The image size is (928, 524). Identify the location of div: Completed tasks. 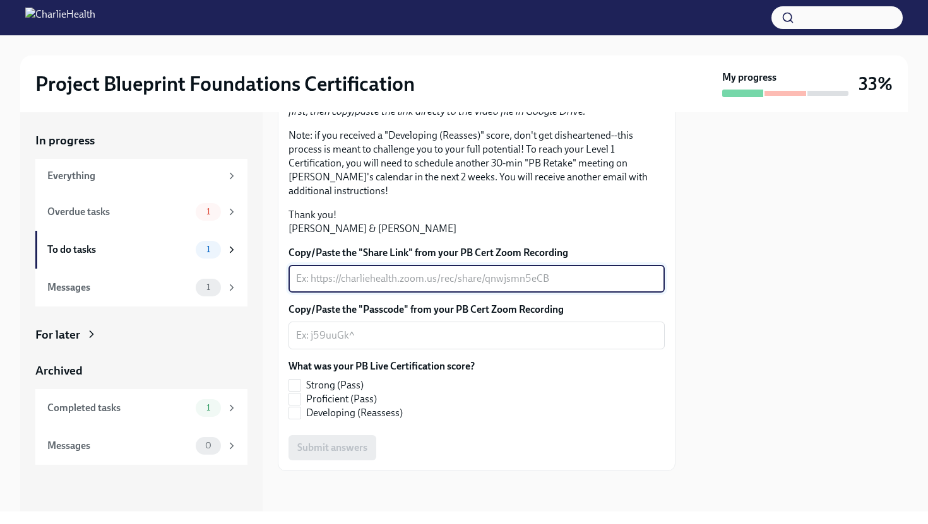
(119, 408).